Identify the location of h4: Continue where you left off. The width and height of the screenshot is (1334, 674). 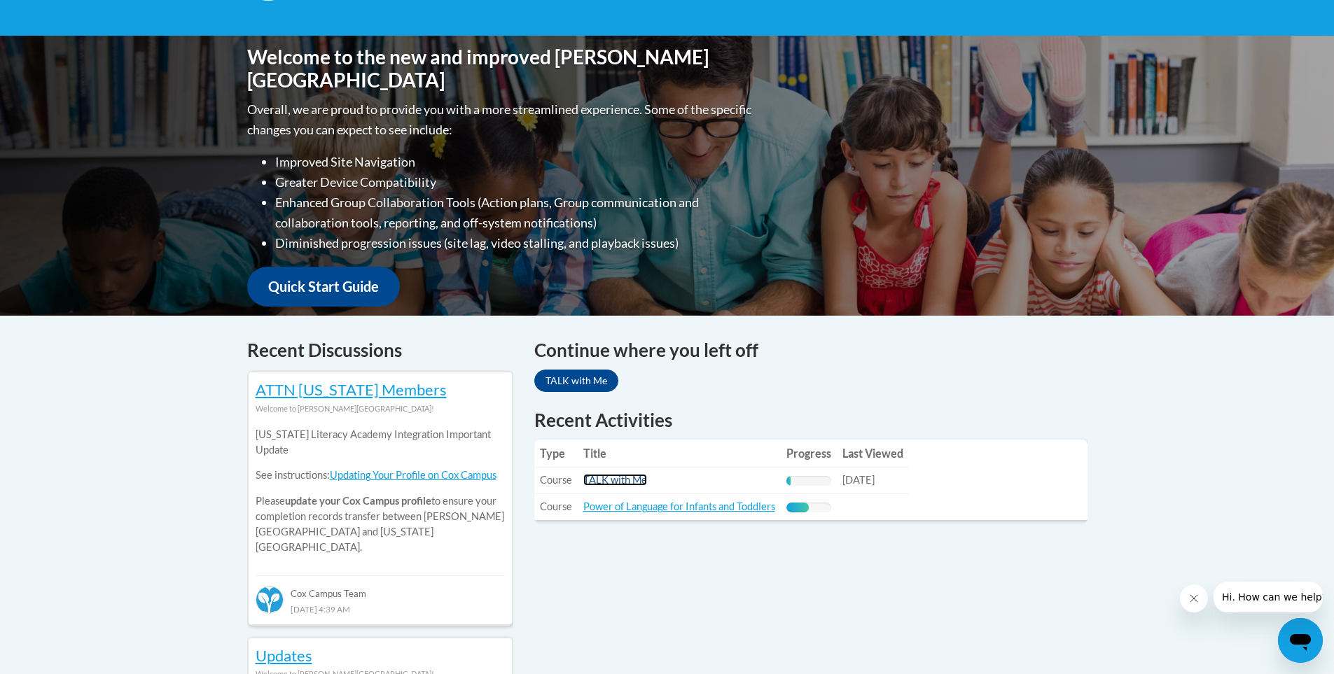
(811, 350).